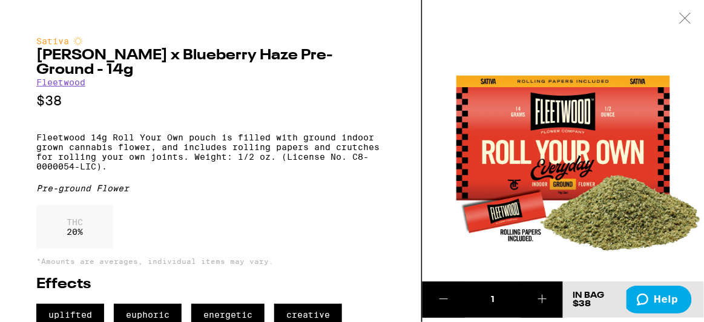 The width and height of the screenshot is (704, 322). What do you see at coordinates (582, 304) in the screenshot?
I see `span: $38` at bounding box center [582, 304].